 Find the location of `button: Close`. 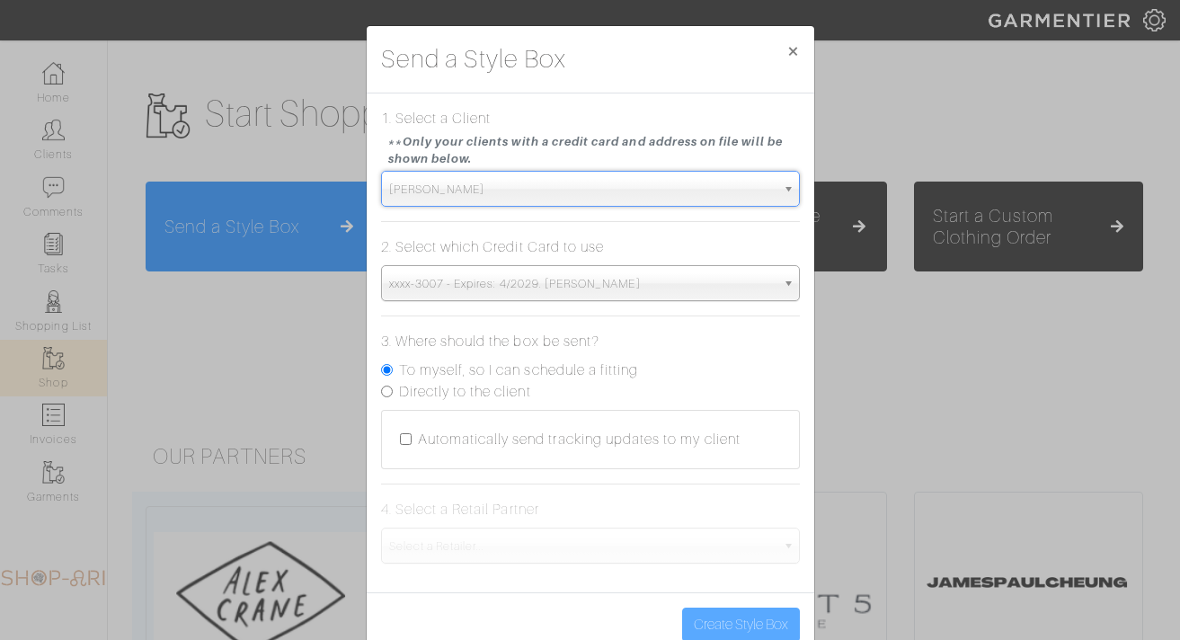

button: Close is located at coordinates (793, 51).